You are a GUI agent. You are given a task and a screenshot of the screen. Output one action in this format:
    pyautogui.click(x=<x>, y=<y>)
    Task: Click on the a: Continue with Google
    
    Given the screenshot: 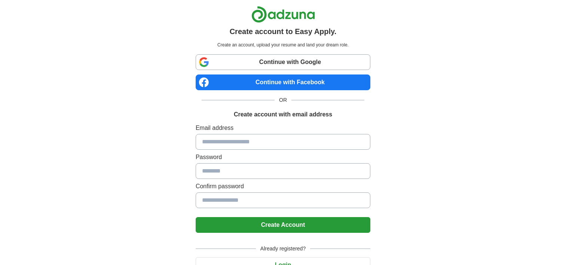 What is the action you would take?
    pyautogui.click(x=283, y=62)
    